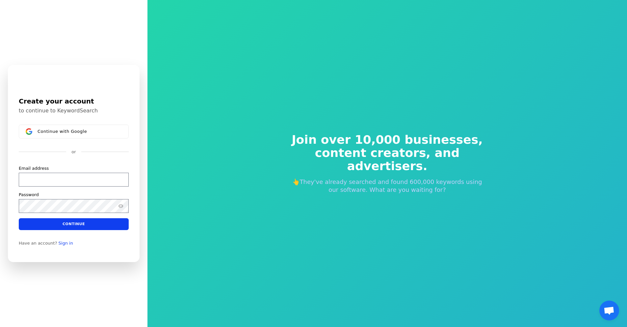  What do you see at coordinates (121, 206) in the screenshot?
I see `button: Show password` at bounding box center [121, 206].